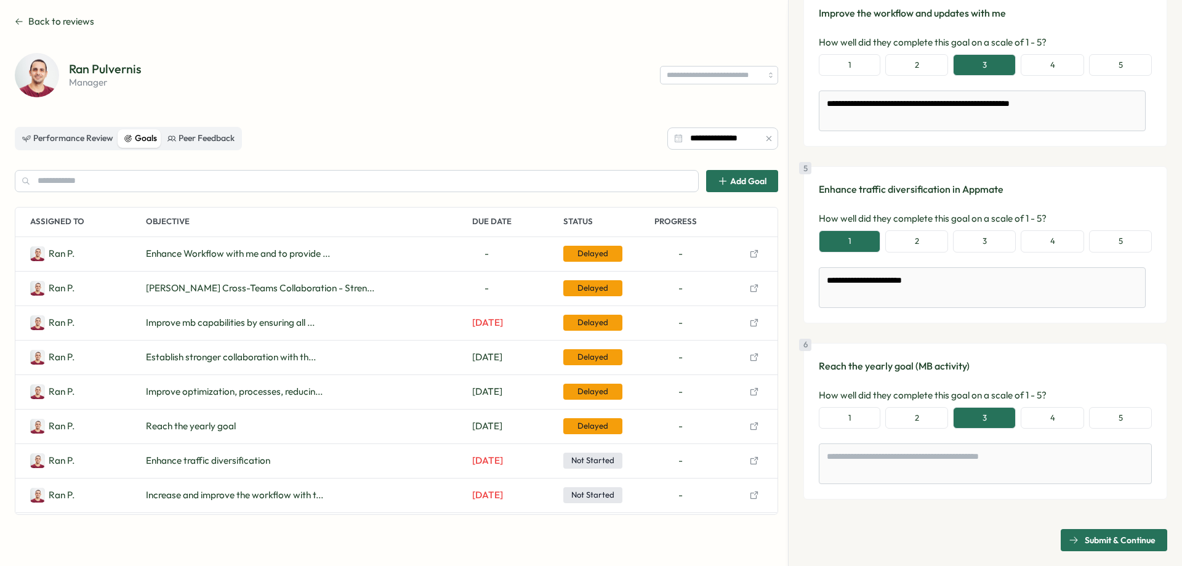 The height and width of the screenshot is (566, 1182). Describe the element at coordinates (54, 22) in the screenshot. I see `button: Back to reviews` at that location.